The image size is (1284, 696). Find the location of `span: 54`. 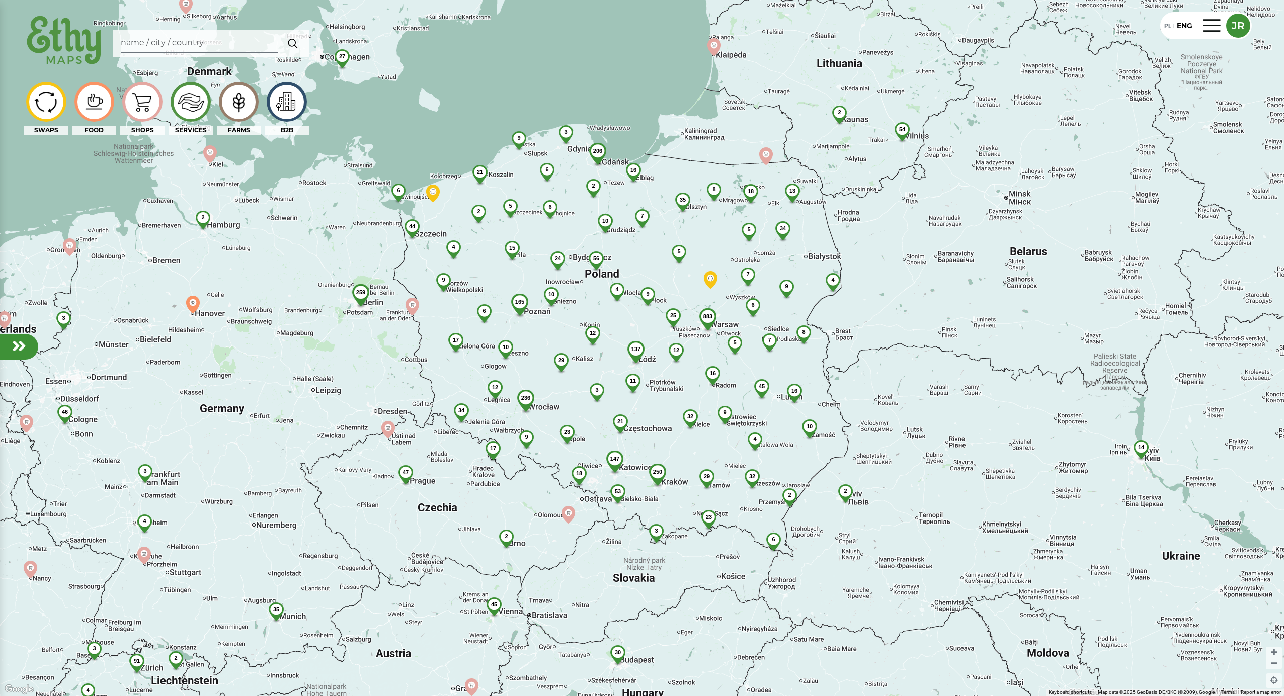

span: 54 is located at coordinates (903, 129).